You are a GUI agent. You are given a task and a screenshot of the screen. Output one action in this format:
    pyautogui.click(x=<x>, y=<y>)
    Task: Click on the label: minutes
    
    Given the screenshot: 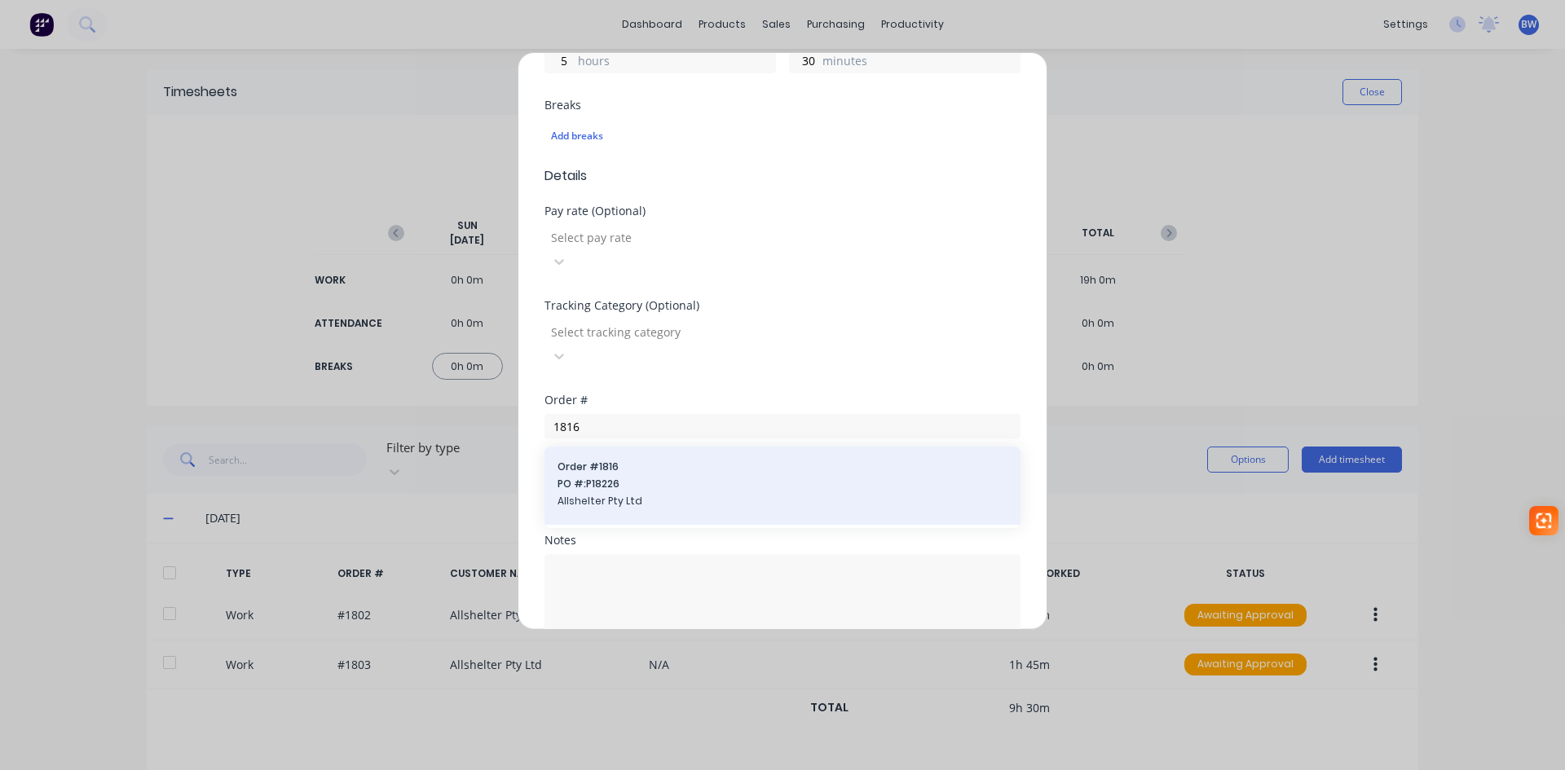 What is the action you would take?
    pyautogui.click(x=921, y=62)
    